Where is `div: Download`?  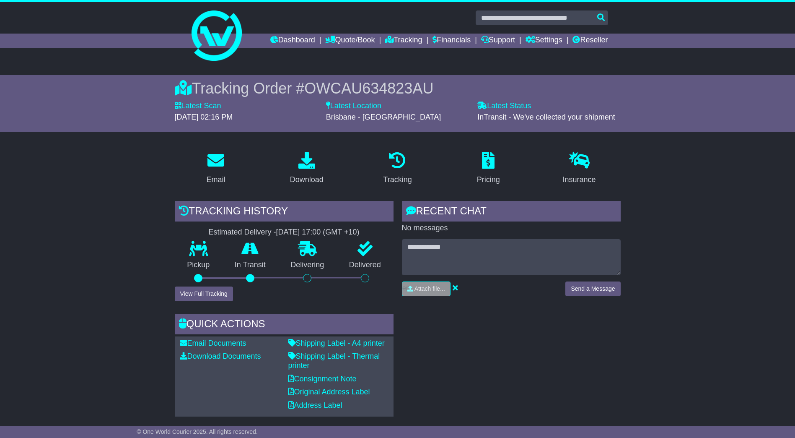 div: Download is located at coordinates (307, 179).